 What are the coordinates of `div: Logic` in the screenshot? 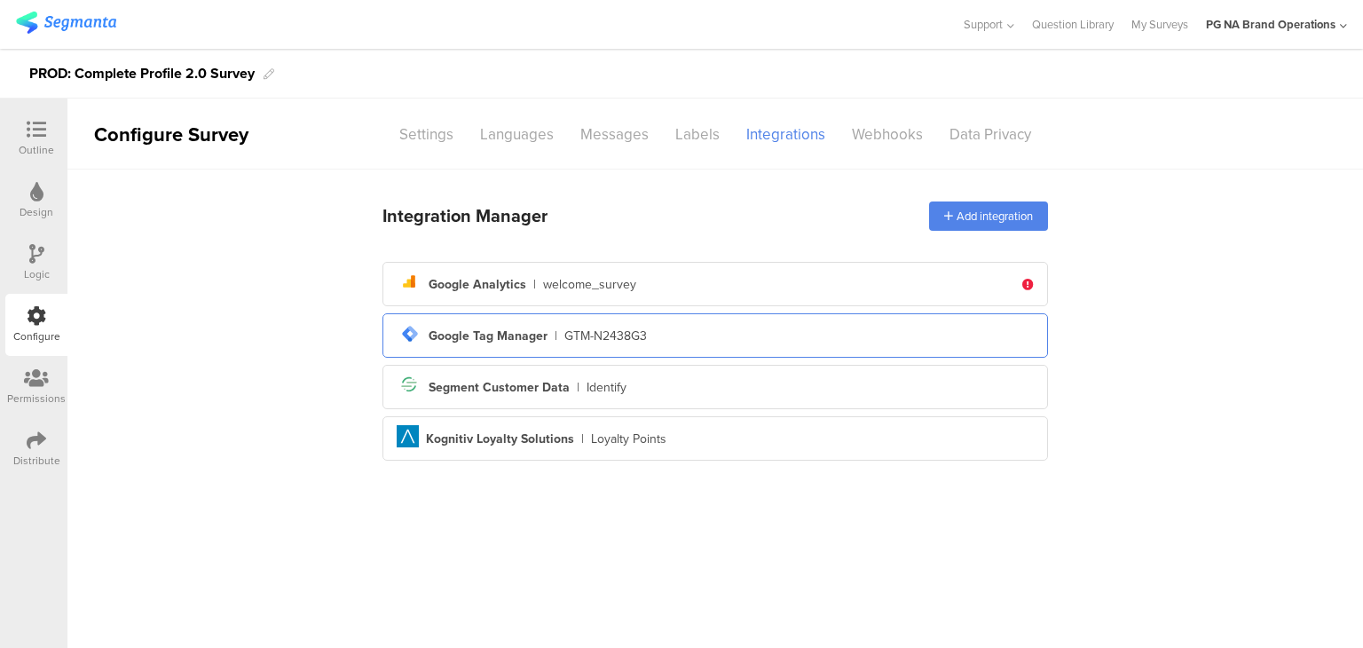 It's located at (36, 274).